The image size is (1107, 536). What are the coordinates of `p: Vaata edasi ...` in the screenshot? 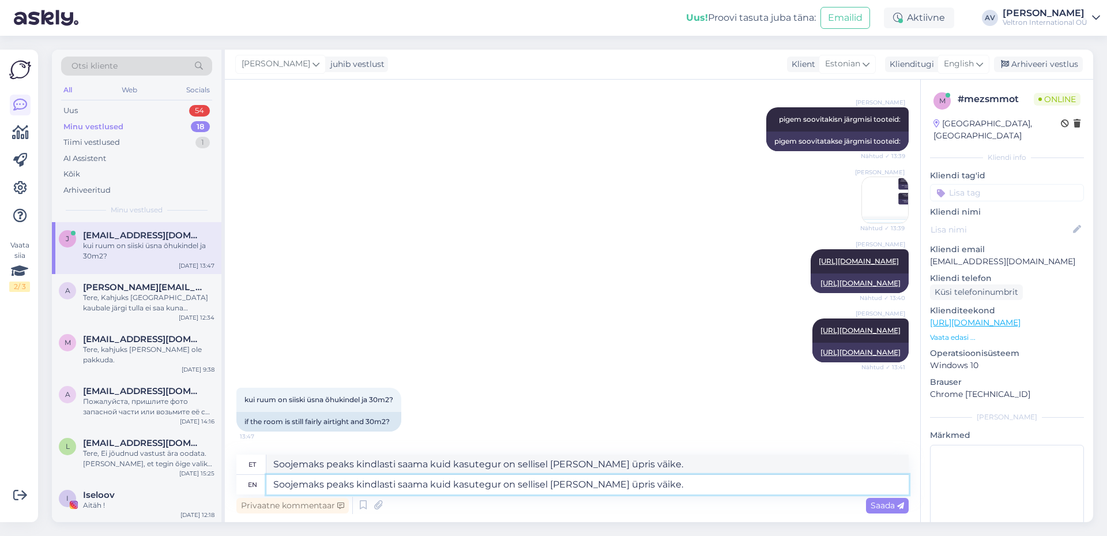 It's located at (1006, 337).